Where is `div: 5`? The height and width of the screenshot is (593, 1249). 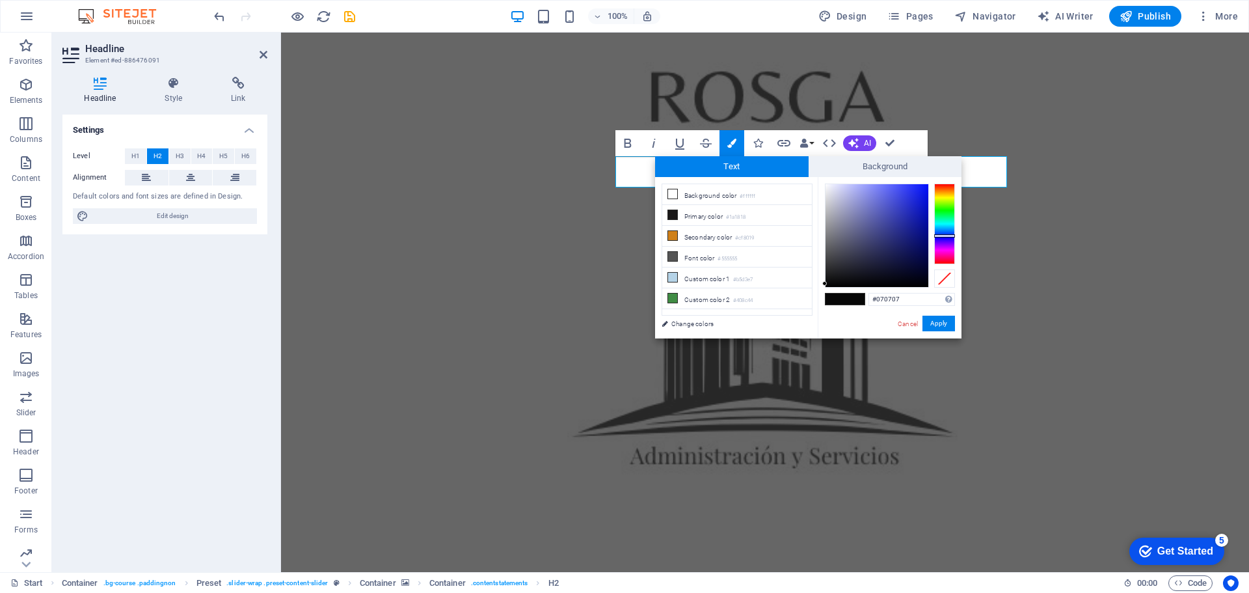 div: 5 is located at coordinates (103, 9).